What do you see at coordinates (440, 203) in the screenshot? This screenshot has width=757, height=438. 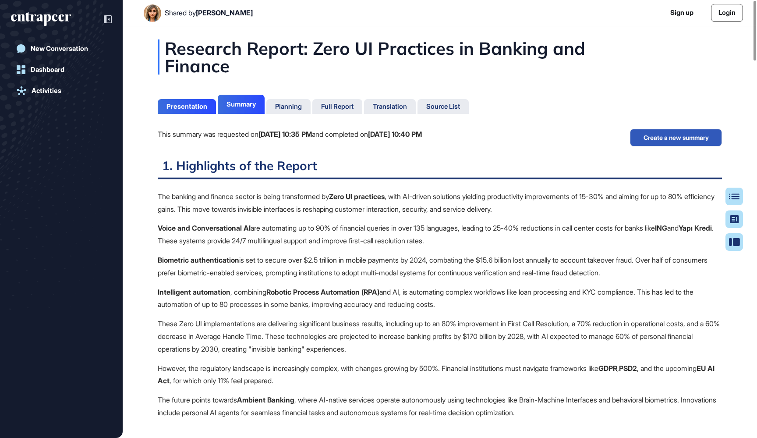 I see `p: The banking and finance sector is being transformed by , with AI-driven solutions yielding produc...` at bounding box center [440, 203].